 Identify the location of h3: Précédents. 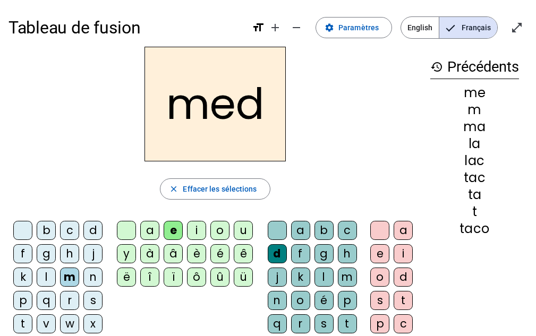
(474, 67).